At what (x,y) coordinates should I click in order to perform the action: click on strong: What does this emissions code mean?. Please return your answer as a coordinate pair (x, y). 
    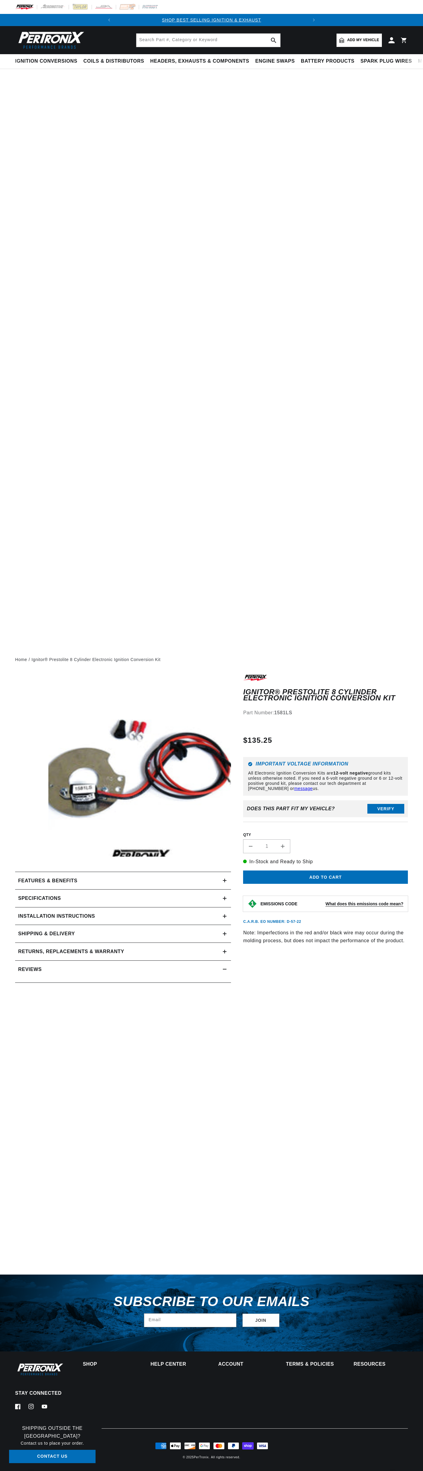
    Looking at the image, I should click on (365, 904).